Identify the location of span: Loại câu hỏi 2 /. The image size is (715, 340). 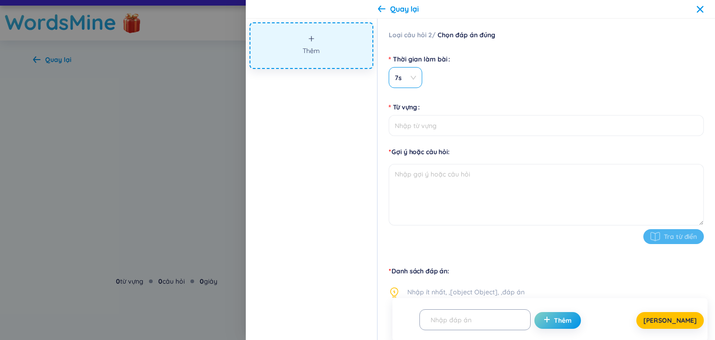
(412, 35).